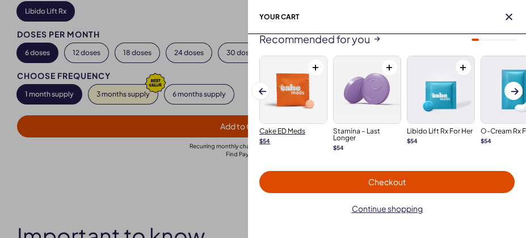 The image size is (526, 238). Describe the element at coordinates (293, 131) in the screenshot. I see `h3: Cake ED Meds` at that location.